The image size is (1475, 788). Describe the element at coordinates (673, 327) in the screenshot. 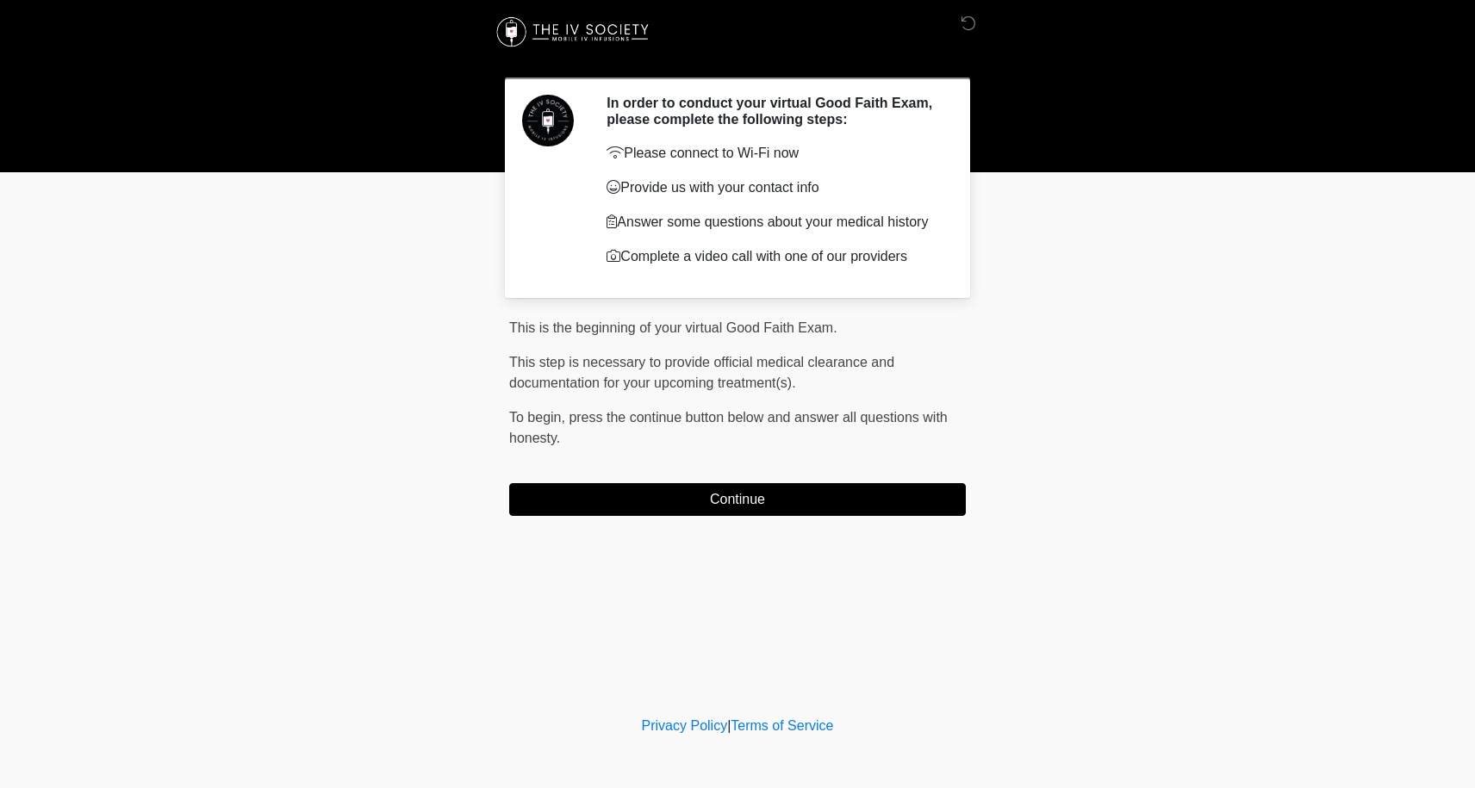

I see `span: This is the beginning of your virtual Good Faith Exam.` at that location.